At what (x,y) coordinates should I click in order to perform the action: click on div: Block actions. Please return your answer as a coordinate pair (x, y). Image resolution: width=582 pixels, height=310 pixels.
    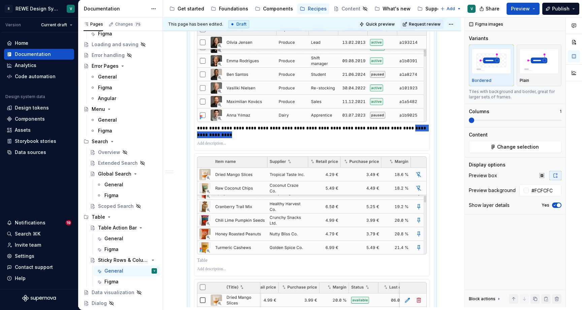
    Looking at the image, I should click on (482, 299).